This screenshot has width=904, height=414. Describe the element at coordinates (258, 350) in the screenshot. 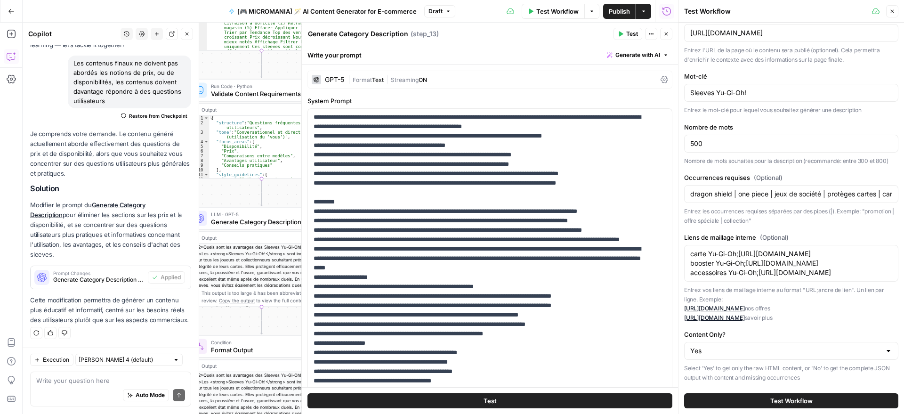

I see `span: Format Output` at that location.